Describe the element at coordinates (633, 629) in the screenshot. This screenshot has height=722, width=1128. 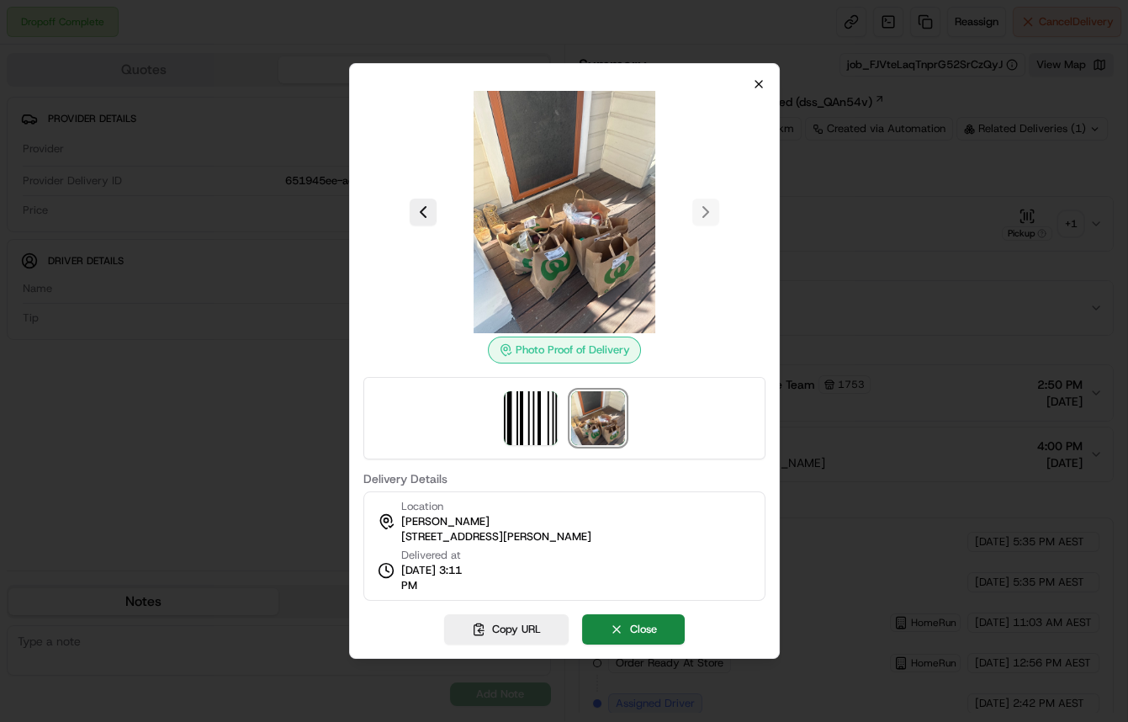
I see `button: Close` at that location.